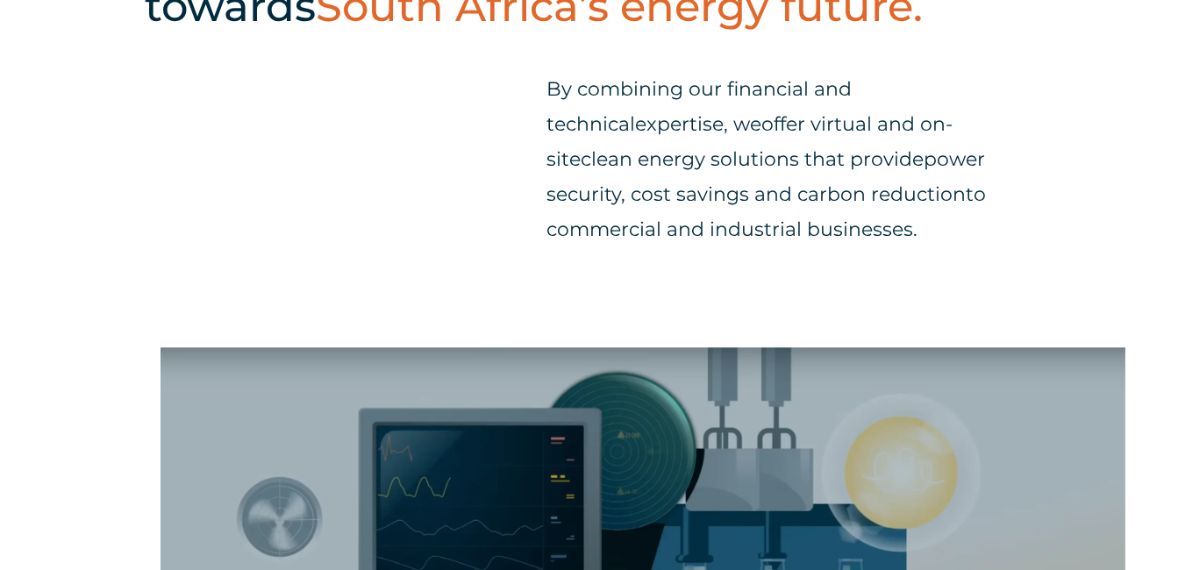 This screenshot has height=570, width=1178. Describe the element at coordinates (643, 159) in the screenshot. I see `span: clean energy` at that location.